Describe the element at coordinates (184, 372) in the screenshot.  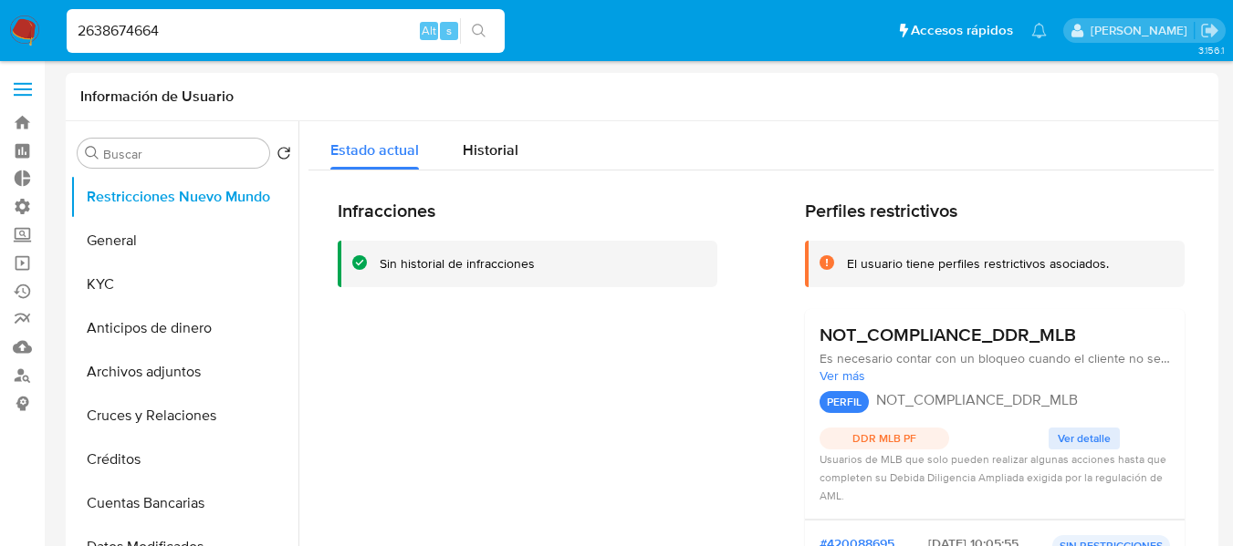
I see `button: Archivos adjuntos` at that location.